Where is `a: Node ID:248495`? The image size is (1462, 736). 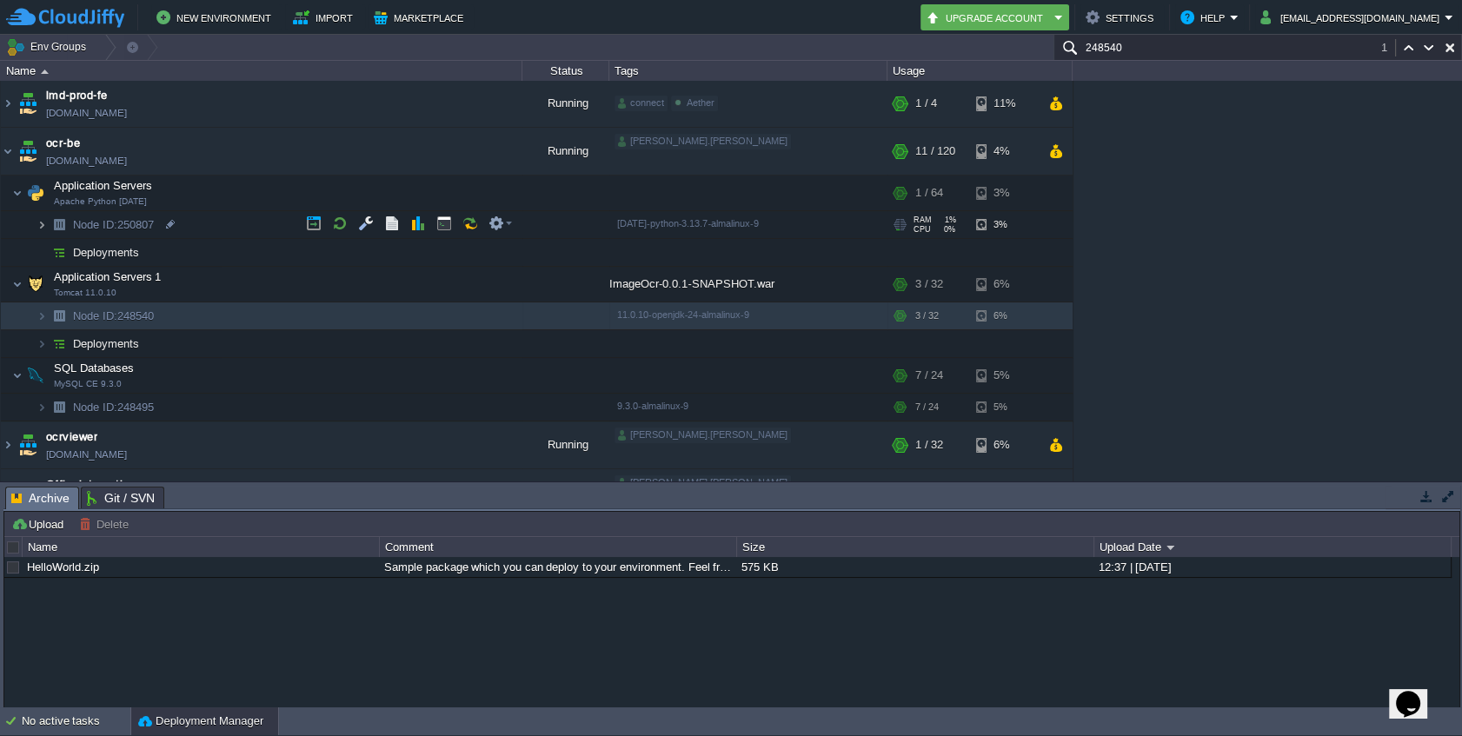
a: Node ID:248495 is located at coordinates (114, 407).